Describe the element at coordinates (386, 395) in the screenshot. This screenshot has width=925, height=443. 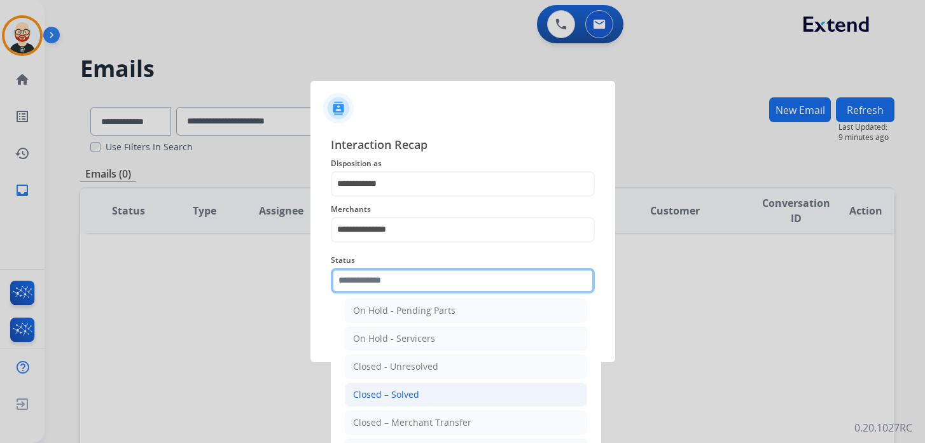
I see `div: Closed – Solved` at that location.